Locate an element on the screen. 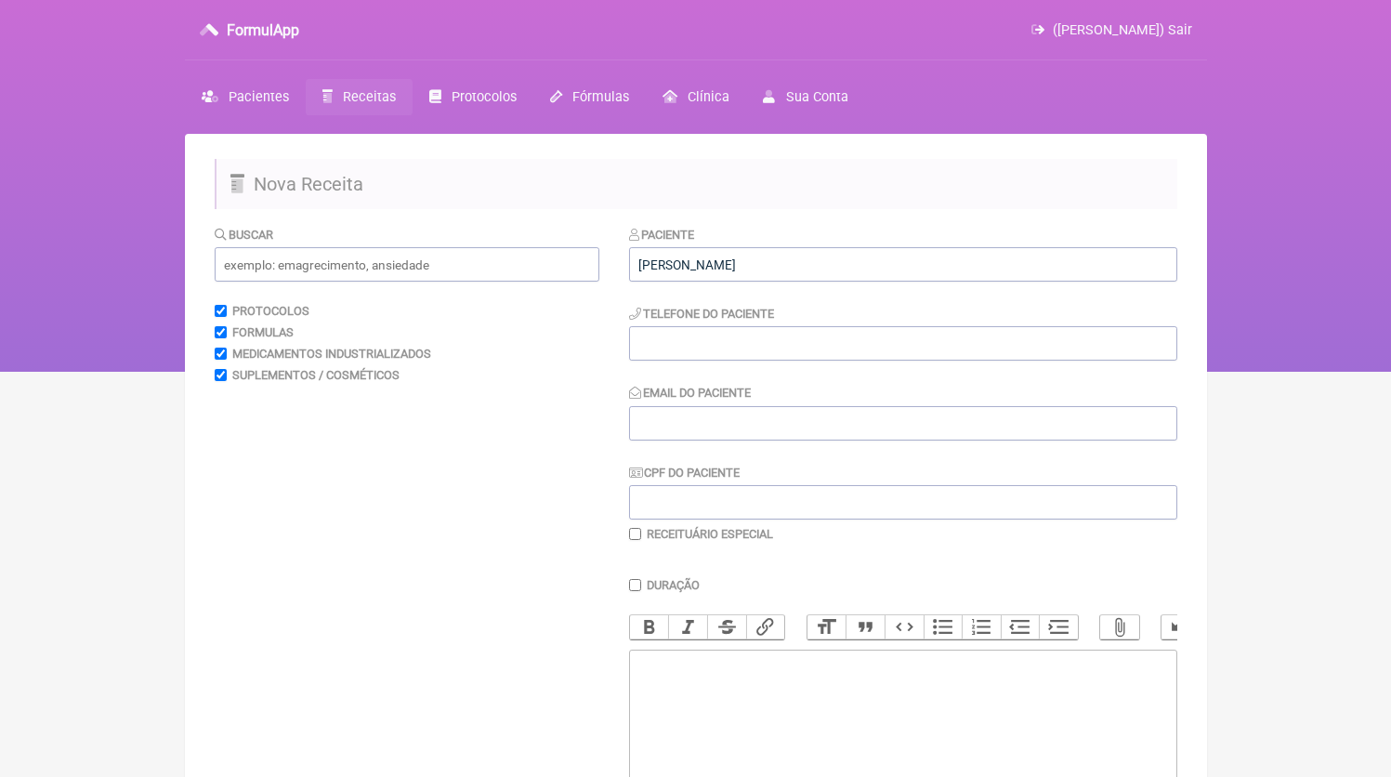  label: CPF do Paciente is located at coordinates (685, 472).